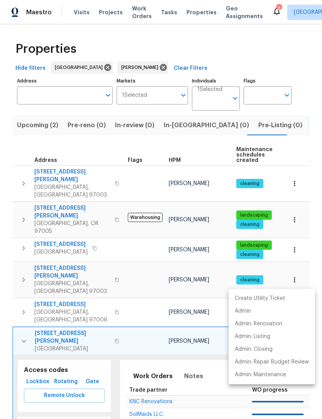  Describe the element at coordinates (252, 337) in the screenshot. I see `p: Admin: Listing` at that location.